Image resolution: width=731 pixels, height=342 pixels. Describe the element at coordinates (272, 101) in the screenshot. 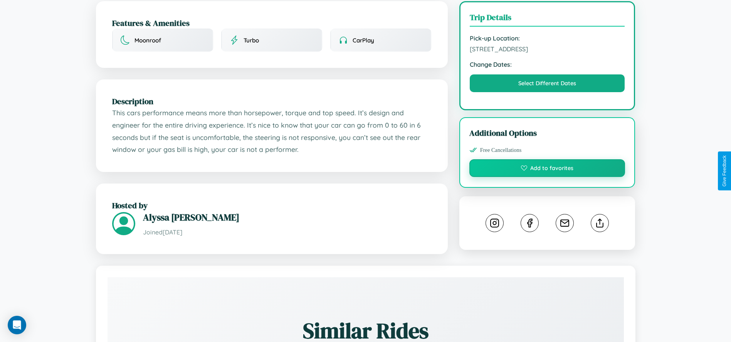

I see `h2: Description` at that location.